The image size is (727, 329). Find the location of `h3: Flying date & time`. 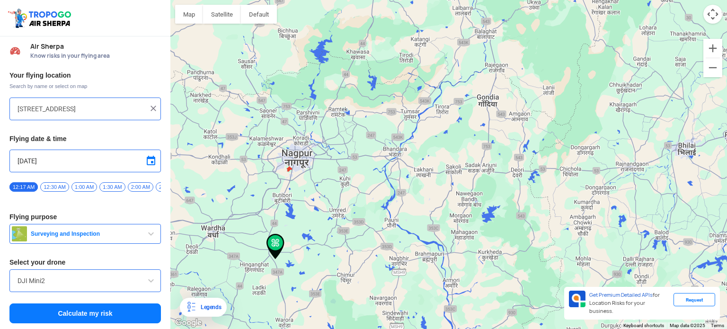

h3: Flying date & time is located at coordinates (85, 139).